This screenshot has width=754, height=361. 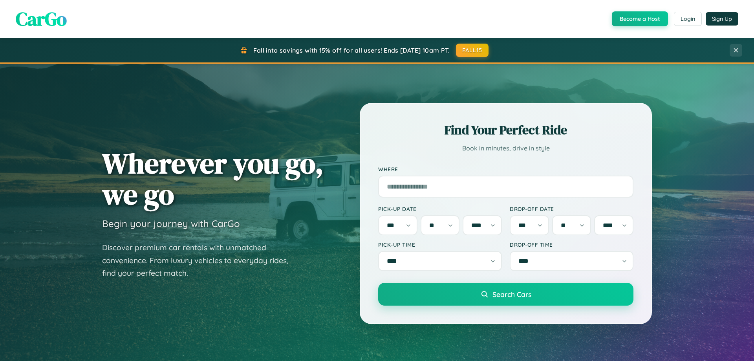 I want to click on button: Sign Up, so click(x=722, y=19).